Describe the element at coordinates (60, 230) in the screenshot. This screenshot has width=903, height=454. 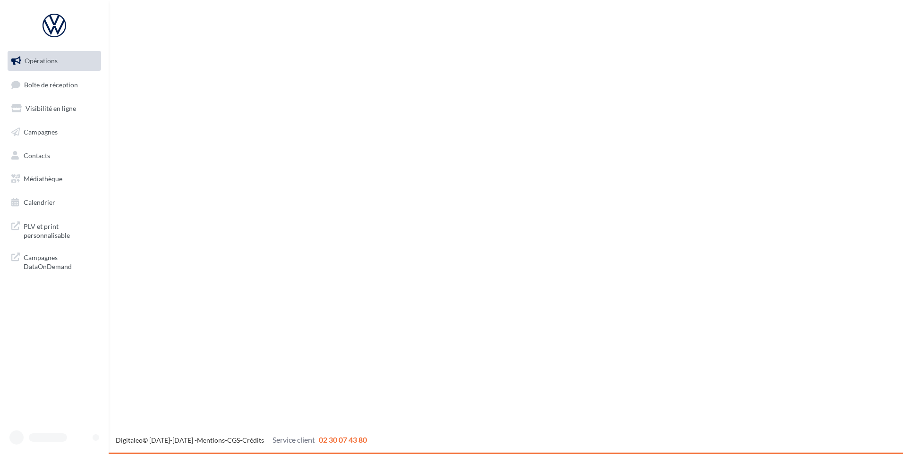
I see `span: PLV et print personnalisable` at that location.